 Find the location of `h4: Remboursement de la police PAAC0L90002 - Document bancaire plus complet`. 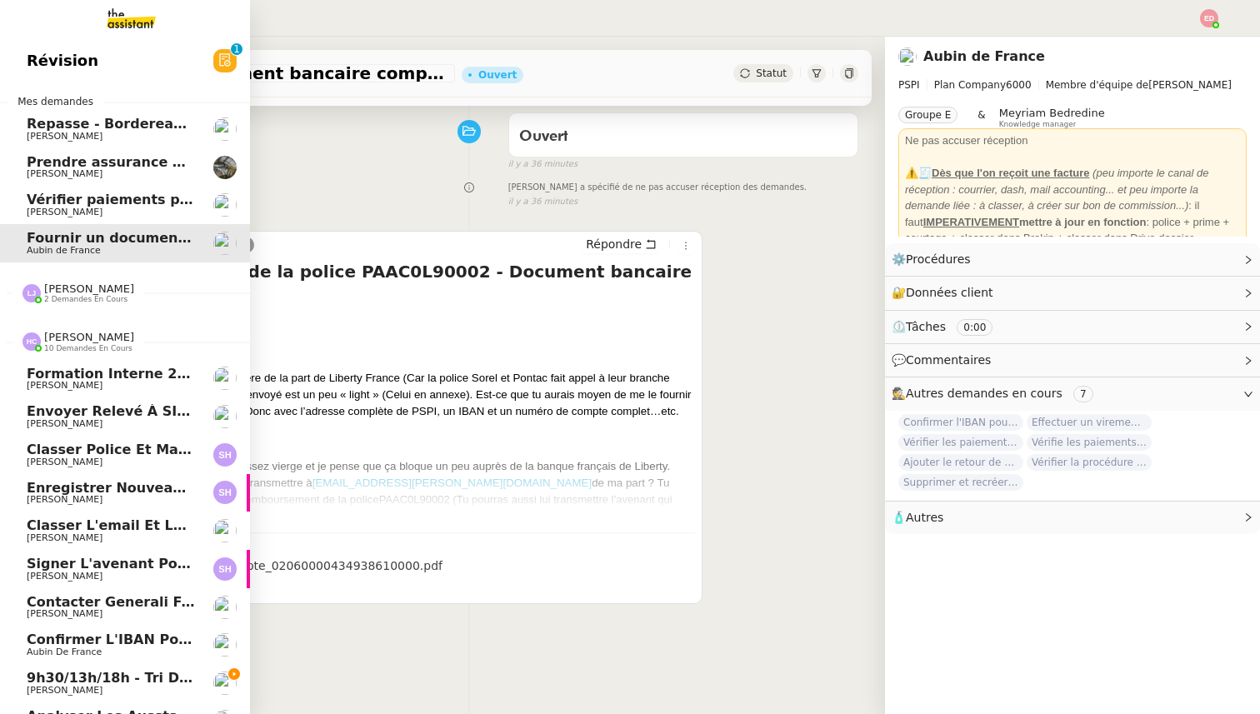

h4: Remboursement de la police PAAC0L90002 - Document bancaire plus complet is located at coordinates (391, 283).